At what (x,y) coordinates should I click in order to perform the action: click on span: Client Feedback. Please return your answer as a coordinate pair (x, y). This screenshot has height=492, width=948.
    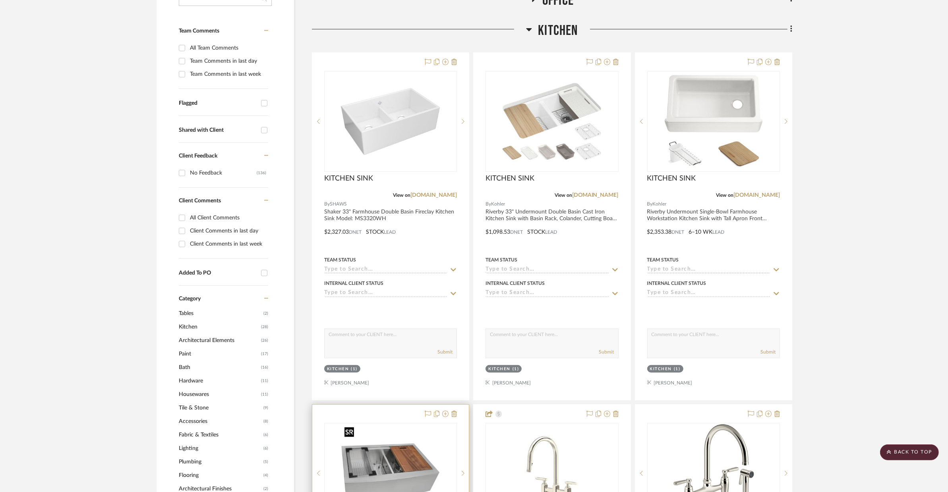
    Looking at the image, I should click on (198, 156).